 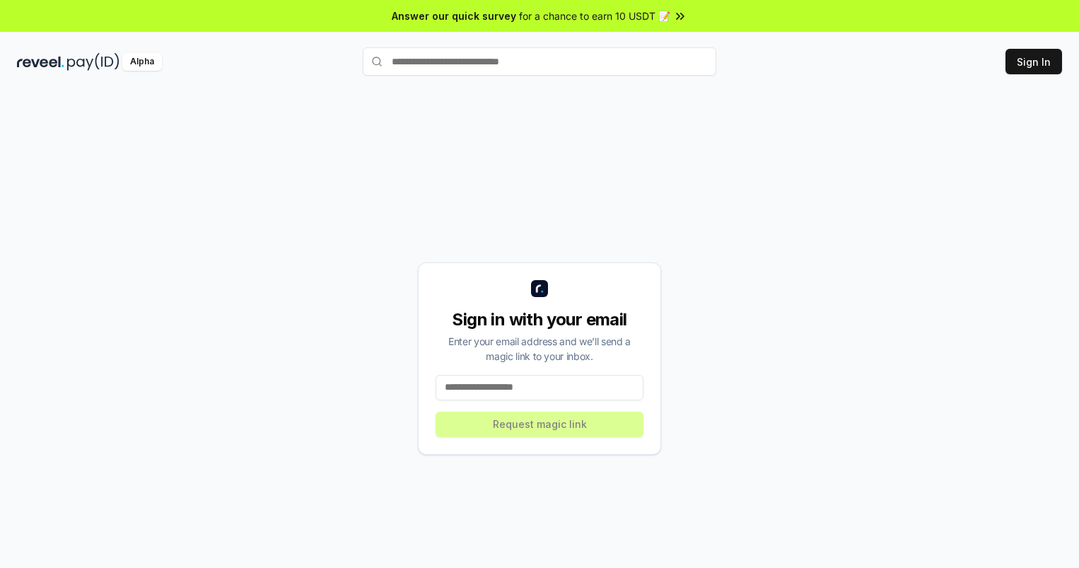 I want to click on img: pay_id, so click(x=93, y=61).